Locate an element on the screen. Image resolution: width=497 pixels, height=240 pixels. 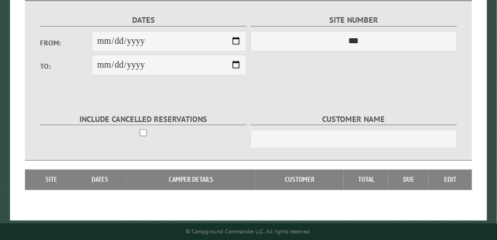
th: Due is located at coordinates (408, 180).